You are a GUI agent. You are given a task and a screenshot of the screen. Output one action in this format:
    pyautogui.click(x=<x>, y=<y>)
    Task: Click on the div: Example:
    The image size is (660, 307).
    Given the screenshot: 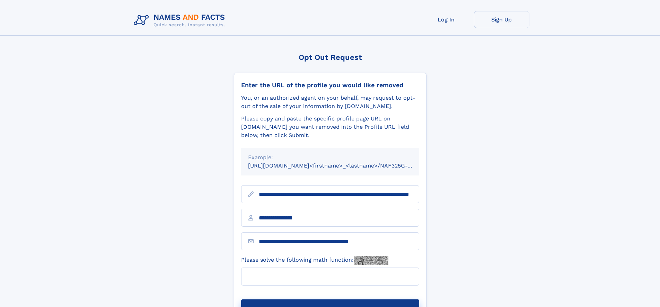 What is the action you would take?
    pyautogui.click(x=330, y=158)
    